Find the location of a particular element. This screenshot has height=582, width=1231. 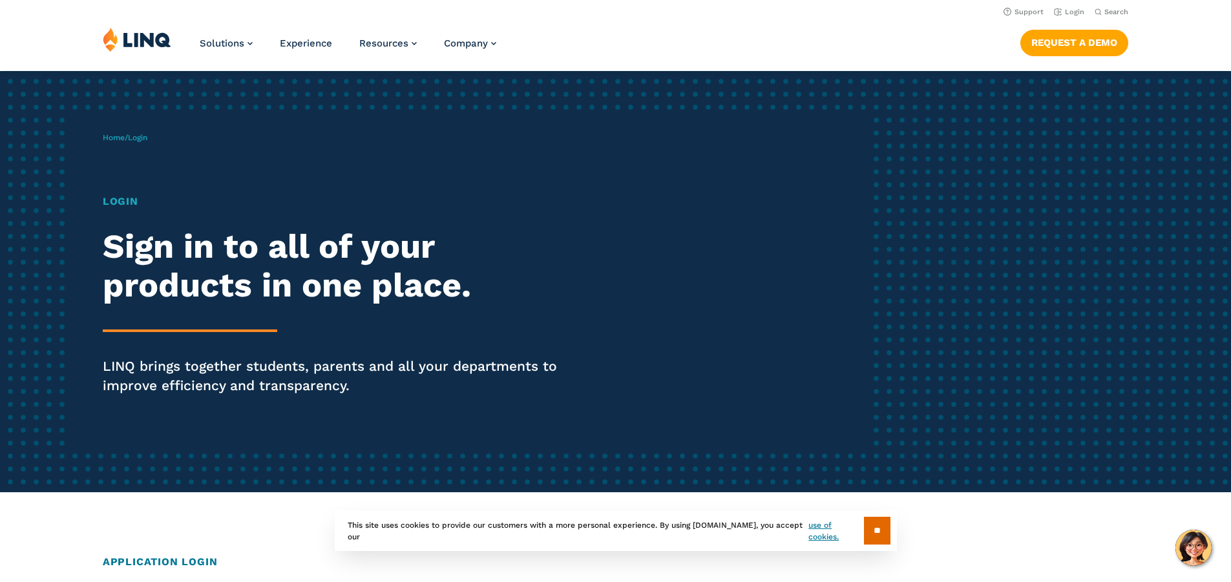

a: Support is located at coordinates (1023, 12).